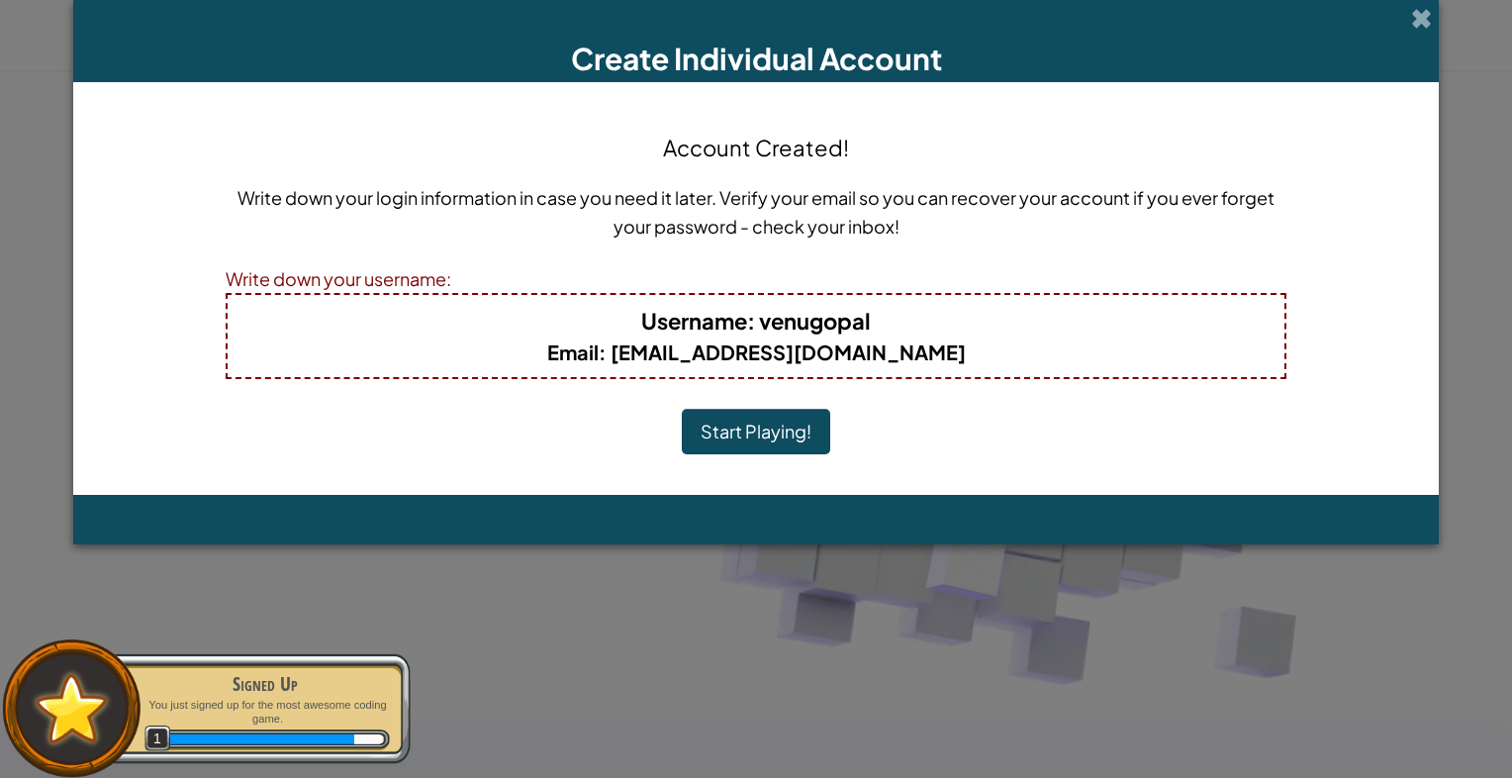  Describe the element at coordinates (756, 58) in the screenshot. I see `span: Create Individual Account` at that location.